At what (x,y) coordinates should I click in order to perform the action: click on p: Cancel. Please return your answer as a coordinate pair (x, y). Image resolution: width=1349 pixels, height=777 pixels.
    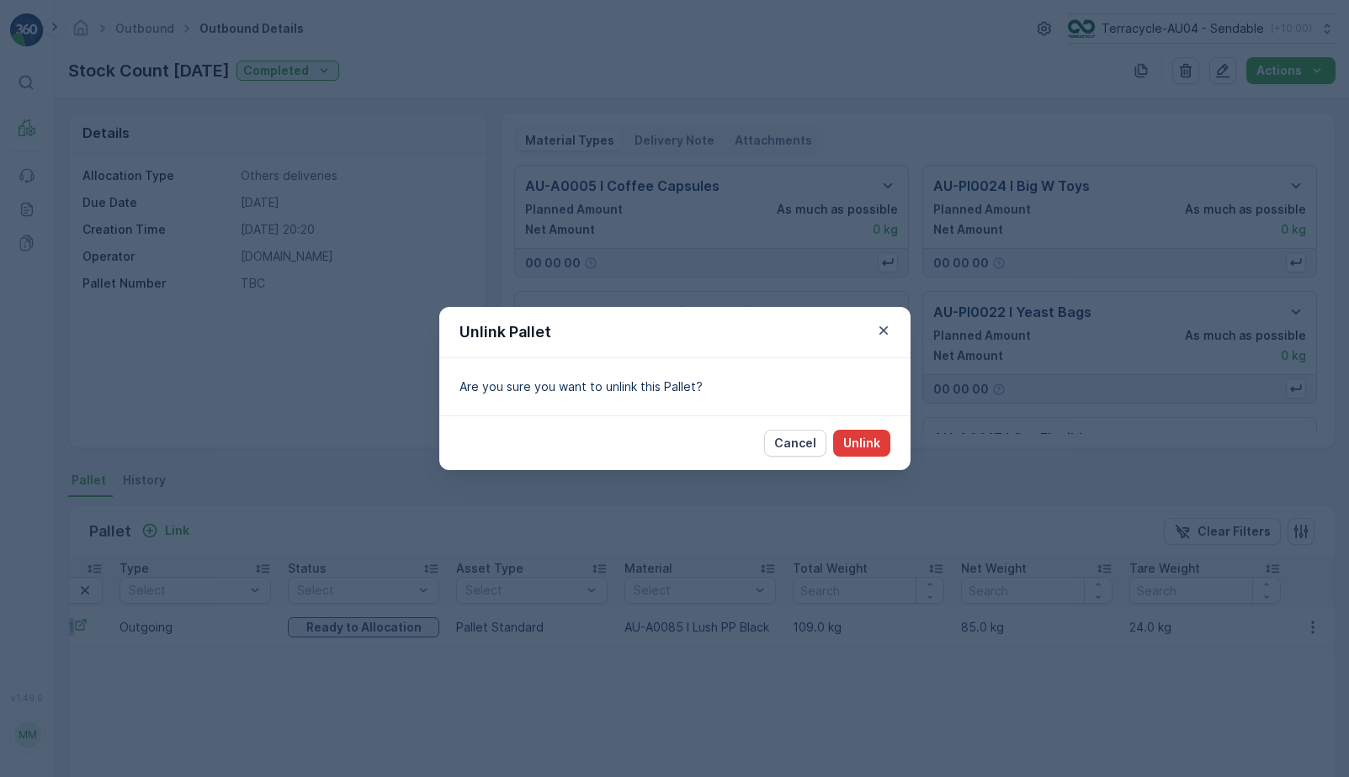
    Looking at the image, I should click on (795, 443).